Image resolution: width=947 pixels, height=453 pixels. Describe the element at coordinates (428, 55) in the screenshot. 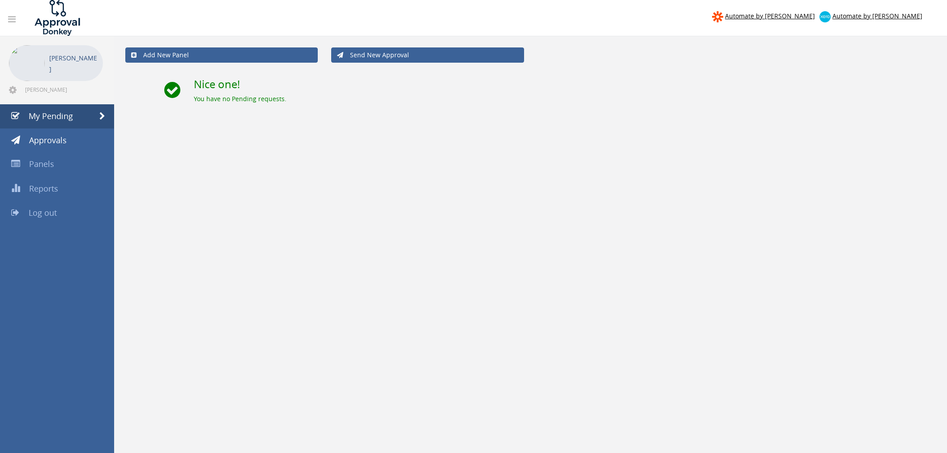

I see `a: Send New Approval` at that location.